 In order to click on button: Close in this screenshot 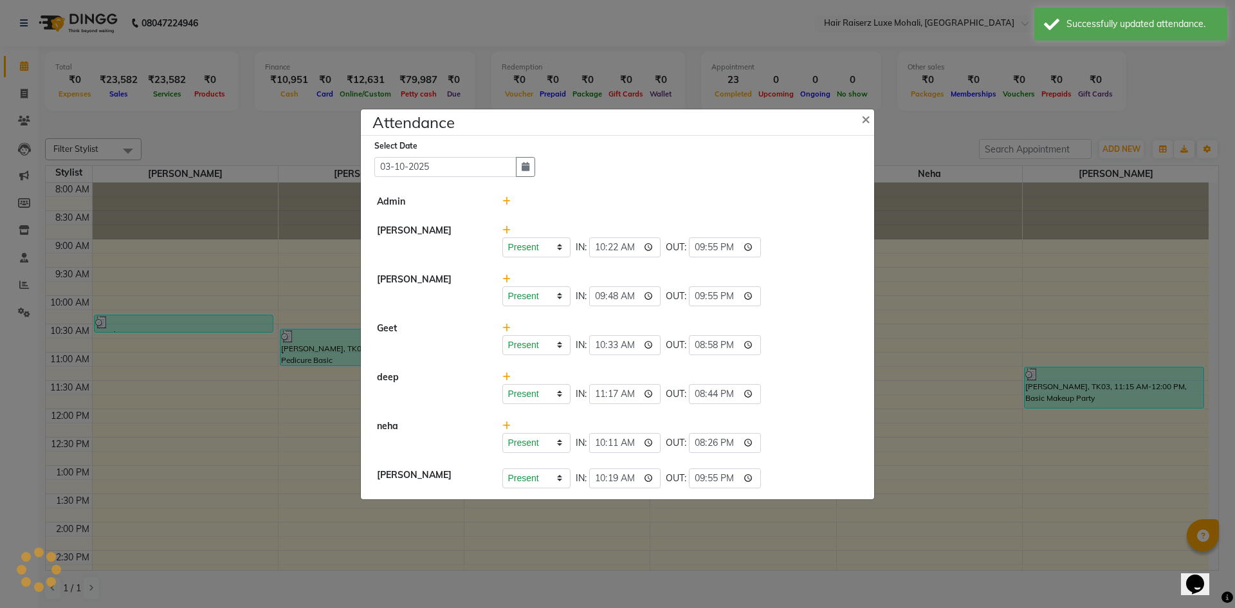, I will do `click(867, 118)`.